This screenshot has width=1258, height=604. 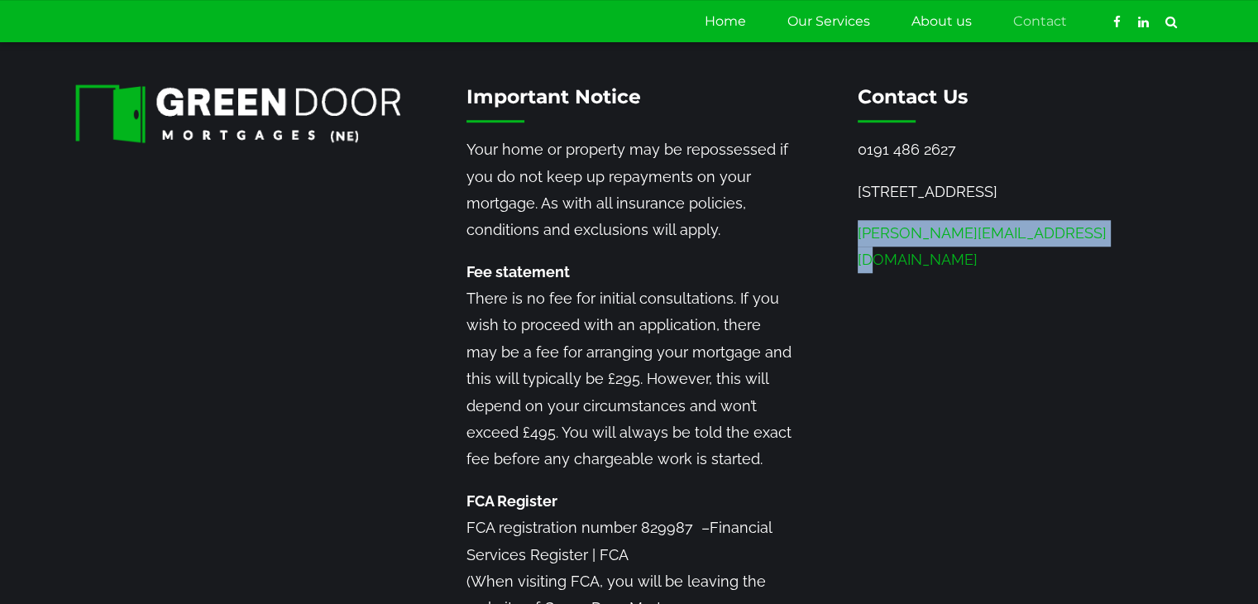 What do you see at coordinates (553, 96) in the screenshot?
I see `span: Important Notice` at bounding box center [553, 96].